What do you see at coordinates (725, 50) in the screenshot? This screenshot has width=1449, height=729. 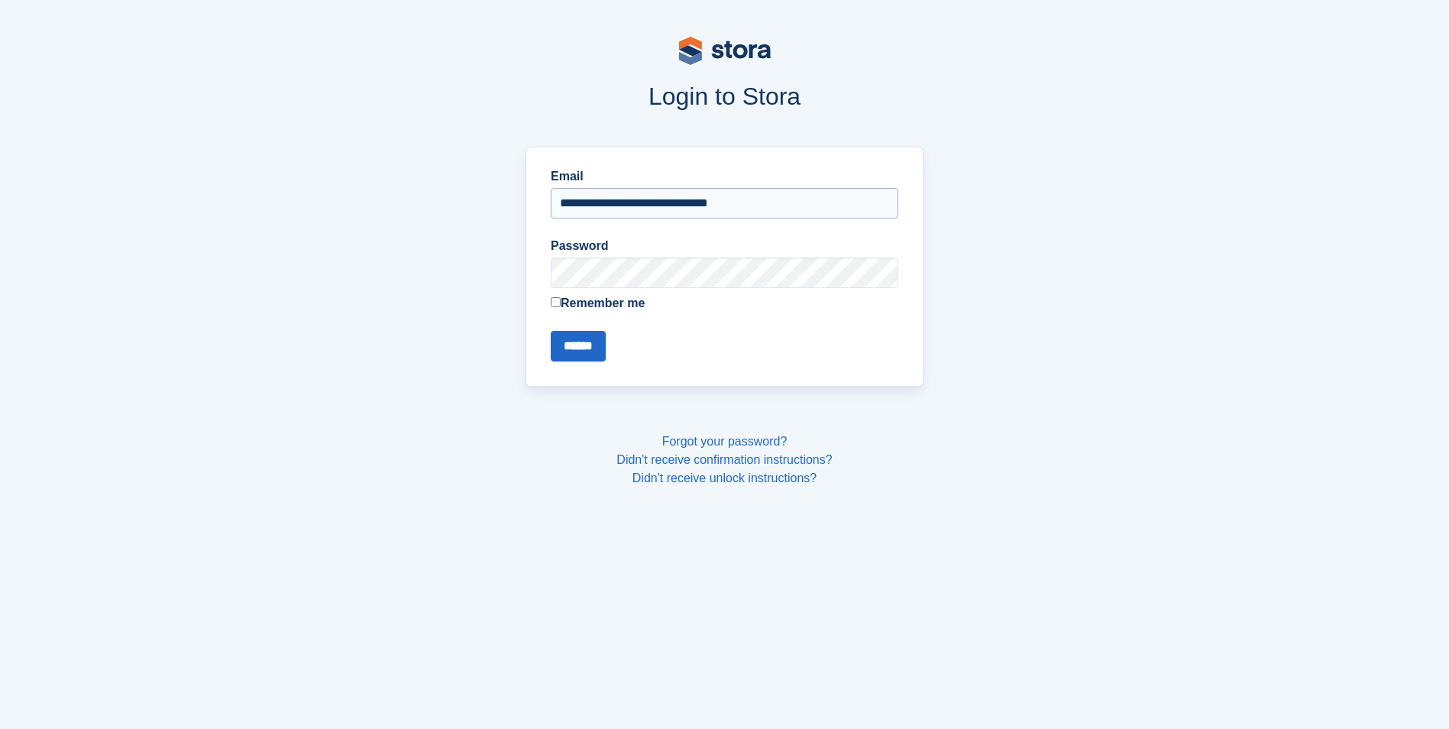 I see `img: stora-logo-53a41332b3708ae10de48c4981b4e9114cc0af31d8433b30ea865607fb682f29.svg` at bounding box center [725, 50].